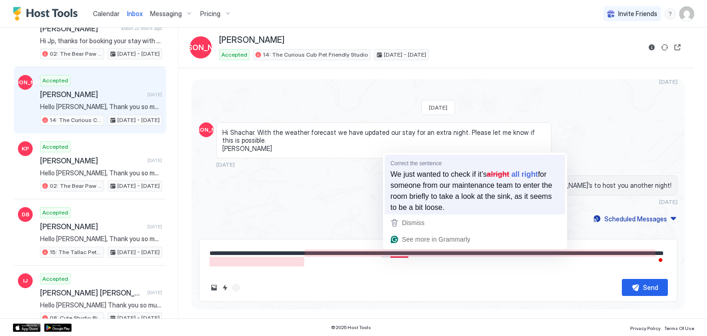  I want to click on button: Upload image, so click(214, 288).